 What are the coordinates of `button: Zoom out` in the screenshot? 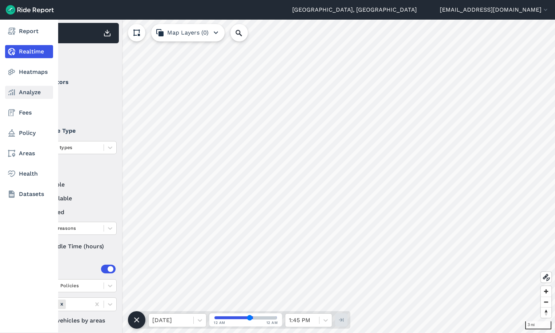 It's located at (546, 302).